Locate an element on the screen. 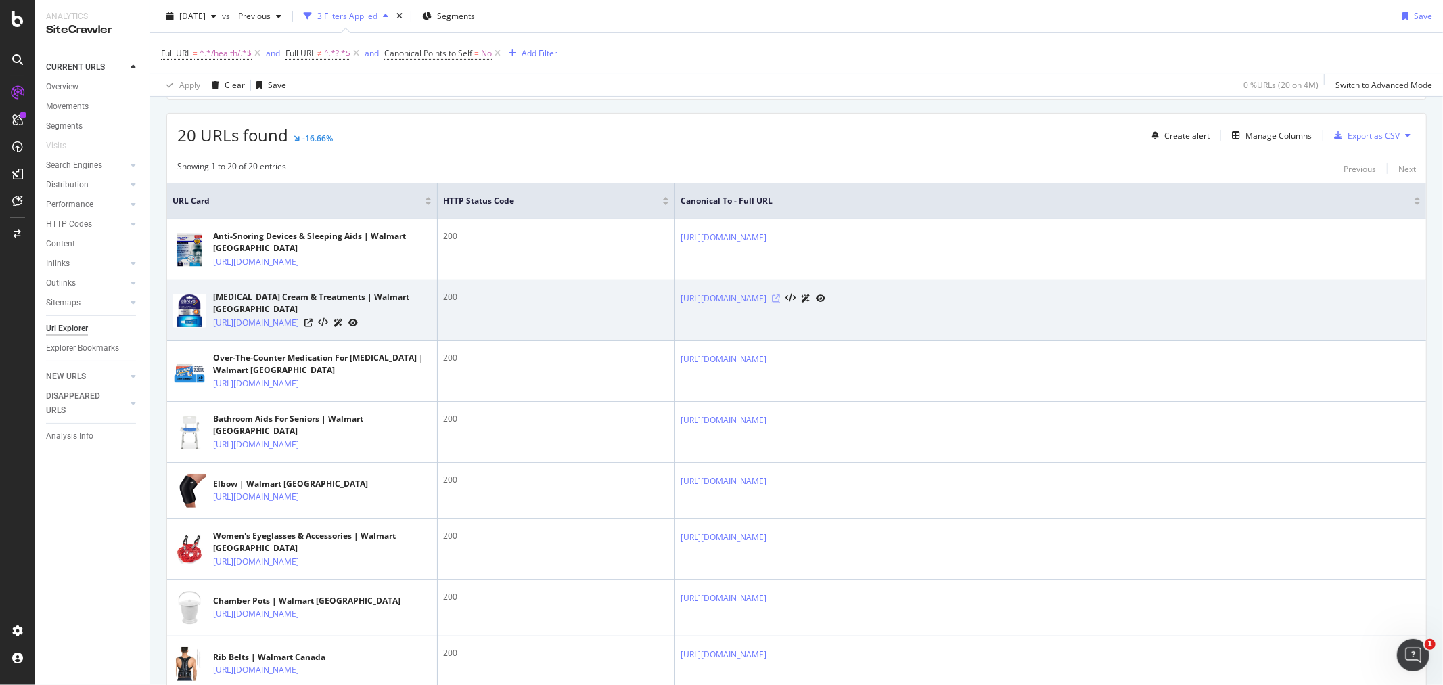 This screenshot has width=1443, height=685. button: Apply is located at coordinates (181, 85).